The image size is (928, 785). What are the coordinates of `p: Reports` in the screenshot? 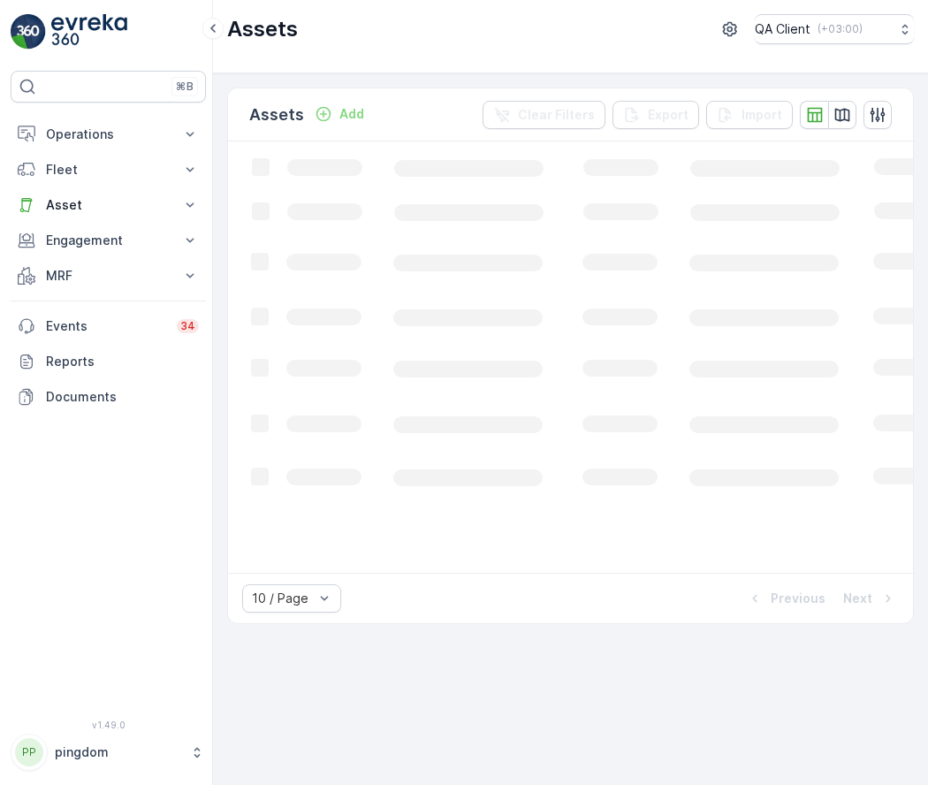 It's located at (122, 361).